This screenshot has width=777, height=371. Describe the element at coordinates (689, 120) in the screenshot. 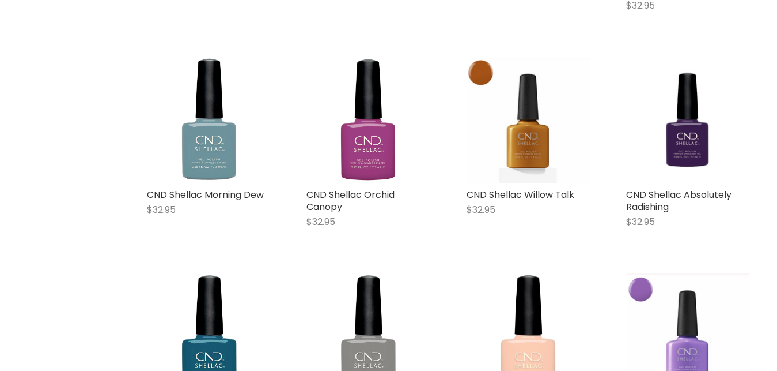

I see `img: CND Shellac Absolutely Radishing` at that location.